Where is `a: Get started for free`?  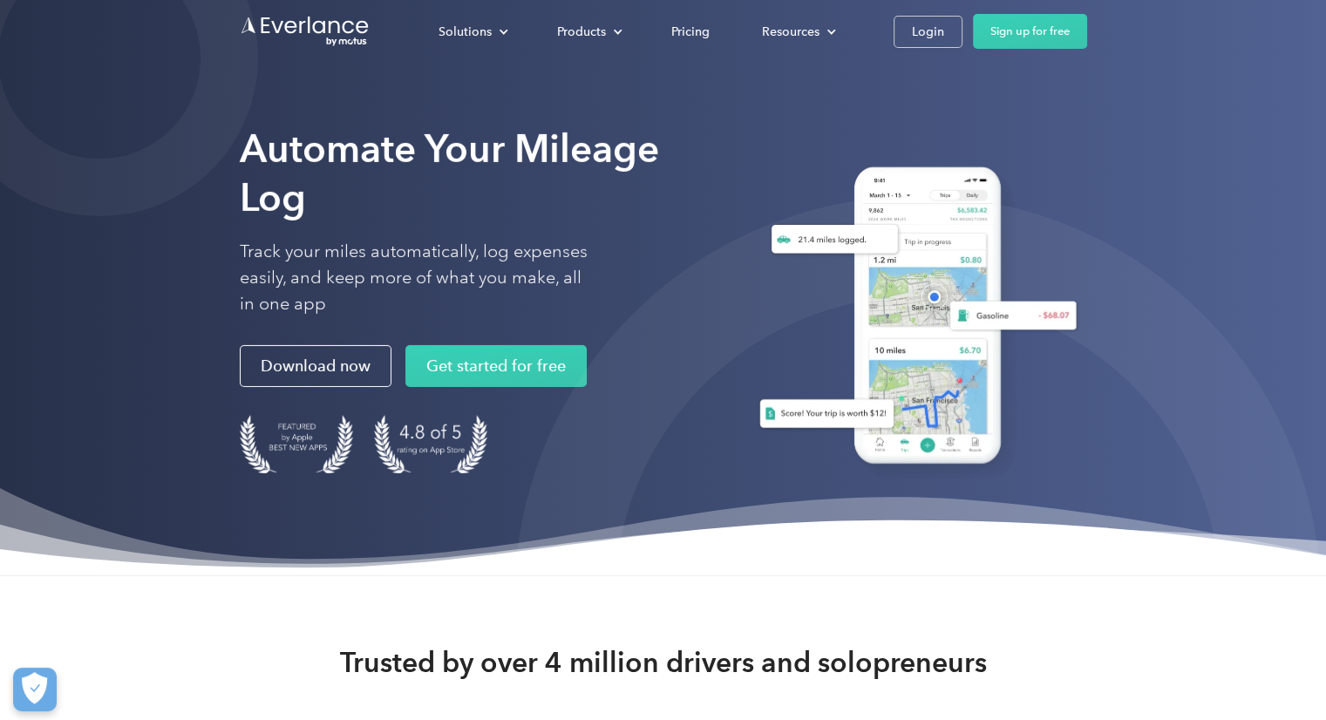 a: Get started for free is located at coordinates (496, 366).